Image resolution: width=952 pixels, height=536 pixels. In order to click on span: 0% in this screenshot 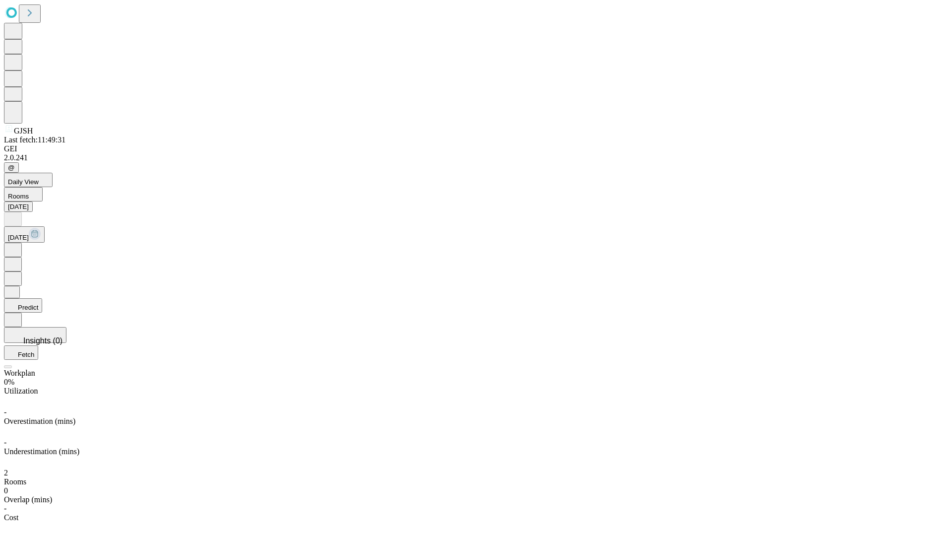, I will do `click(9, 381)`.